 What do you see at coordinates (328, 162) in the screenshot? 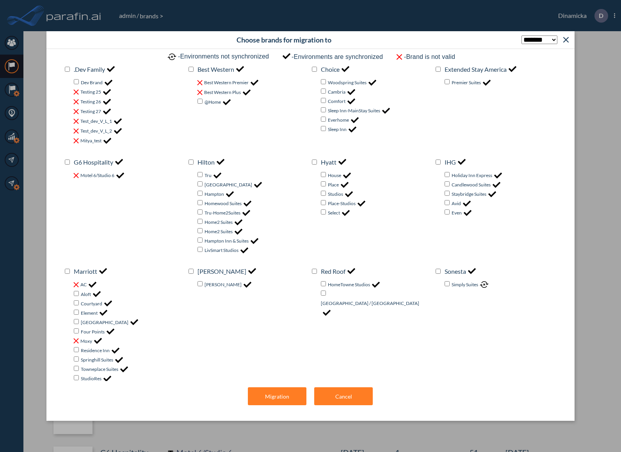
I see `label: Hyatt` at bounding box center [328, 162].